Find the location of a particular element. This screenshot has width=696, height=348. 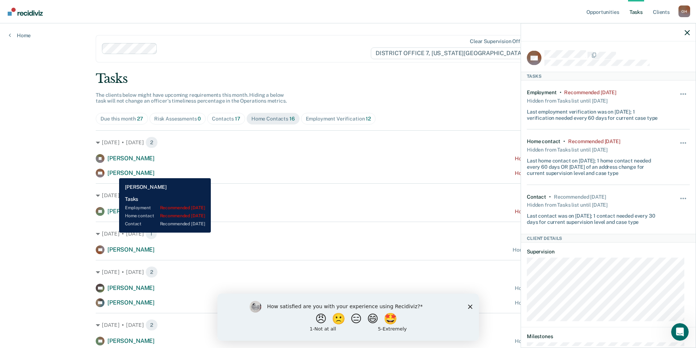

div: How satisfied are you with your experience using Recidiviz? is located at coordinates (134, 13).